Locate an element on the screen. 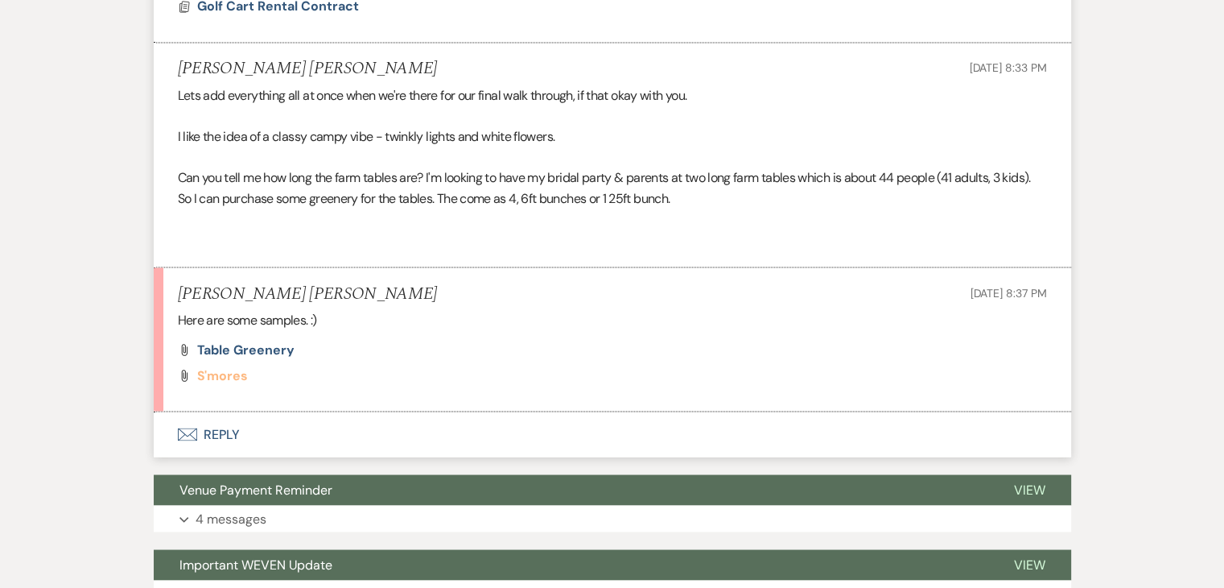 The image size is (1224, 588). span: Important WEVEN Update is located at coordinates (256, 564).